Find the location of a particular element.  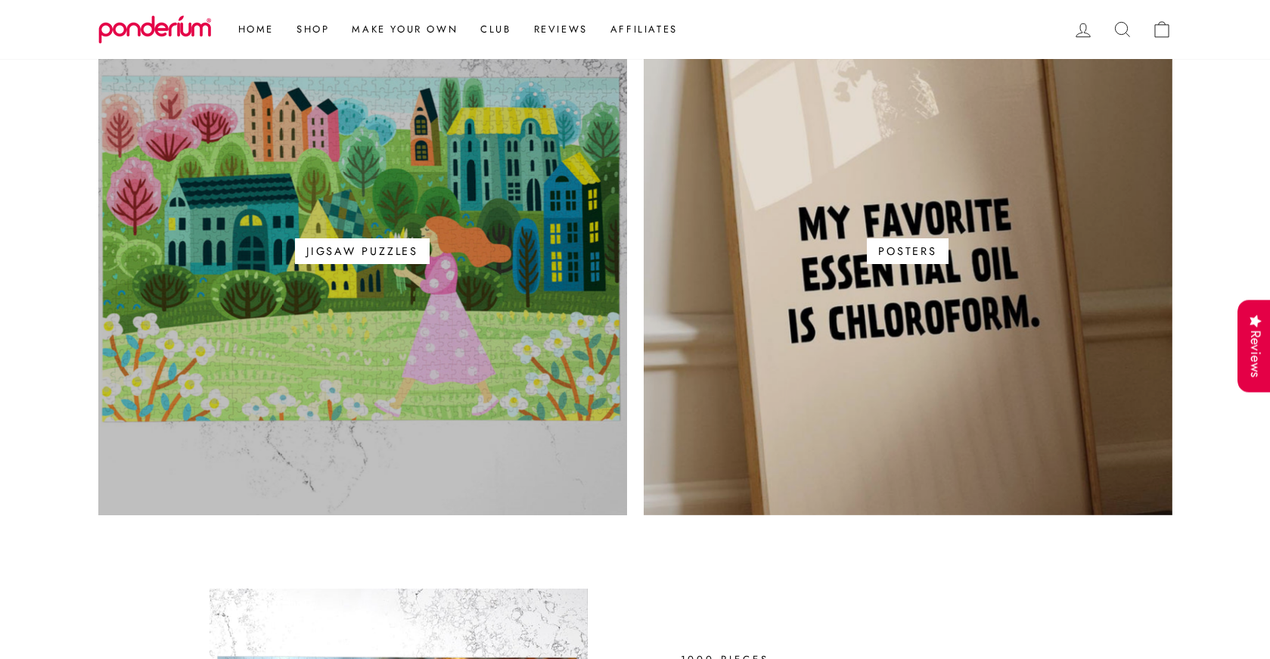

span: Jigsaw Puzzles is located at coordinates (362, 251).